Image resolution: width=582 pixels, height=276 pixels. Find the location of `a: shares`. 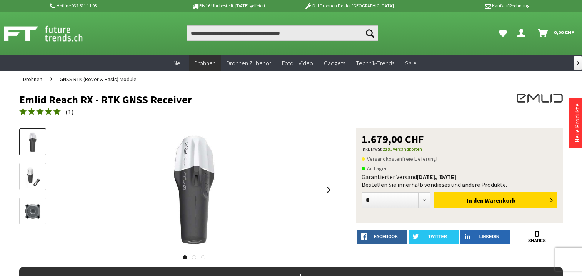

a: shares is located at coordinates (537, 241).